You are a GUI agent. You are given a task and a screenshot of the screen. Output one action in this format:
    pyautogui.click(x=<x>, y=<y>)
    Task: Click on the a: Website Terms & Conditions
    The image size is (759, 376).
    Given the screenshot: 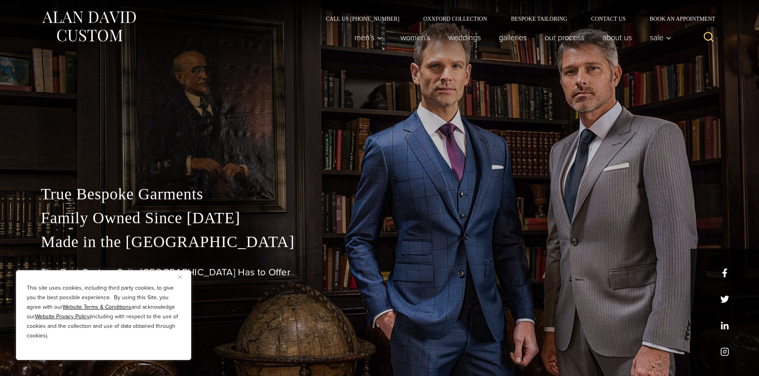 What is the action you would take?
    pyautogui.click(x=97, y=307)
    